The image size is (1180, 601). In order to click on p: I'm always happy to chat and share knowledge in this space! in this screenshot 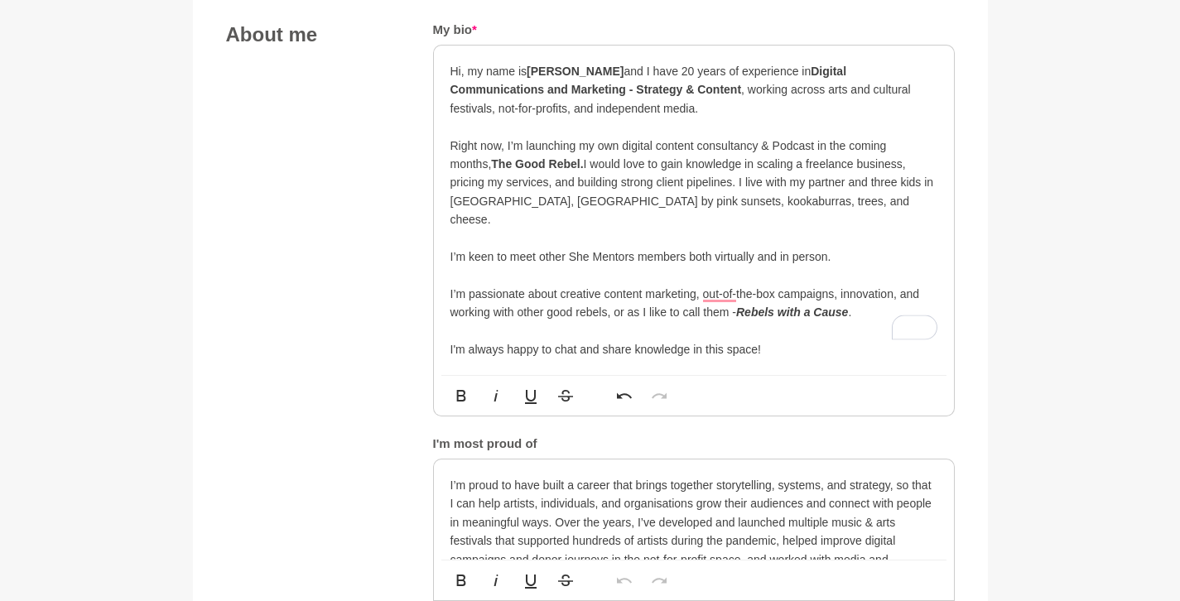, I will do `click(694, 349)`.